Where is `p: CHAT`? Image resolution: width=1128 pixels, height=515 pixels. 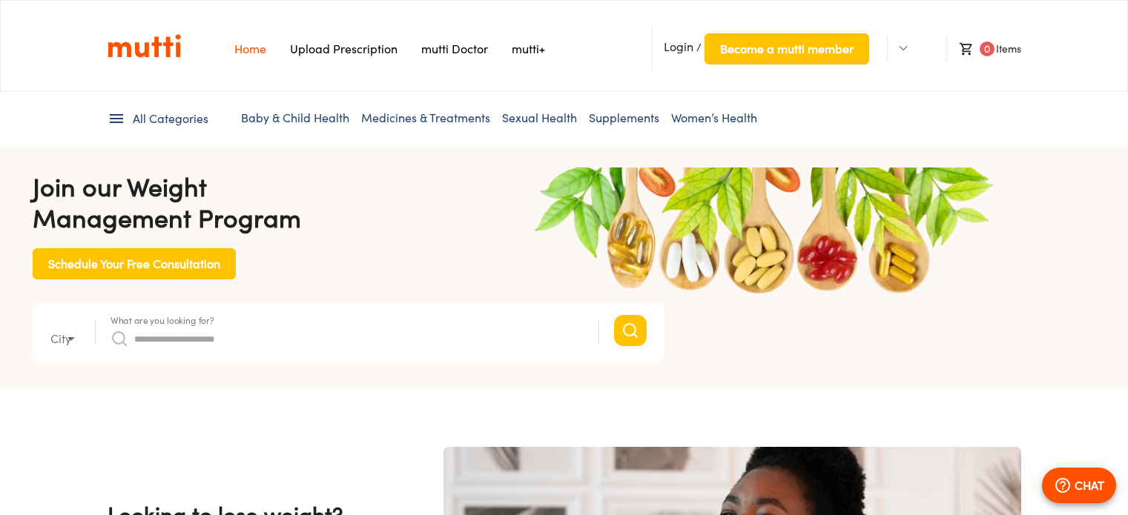 p: CHAT is located at coordinates (1089, 486).